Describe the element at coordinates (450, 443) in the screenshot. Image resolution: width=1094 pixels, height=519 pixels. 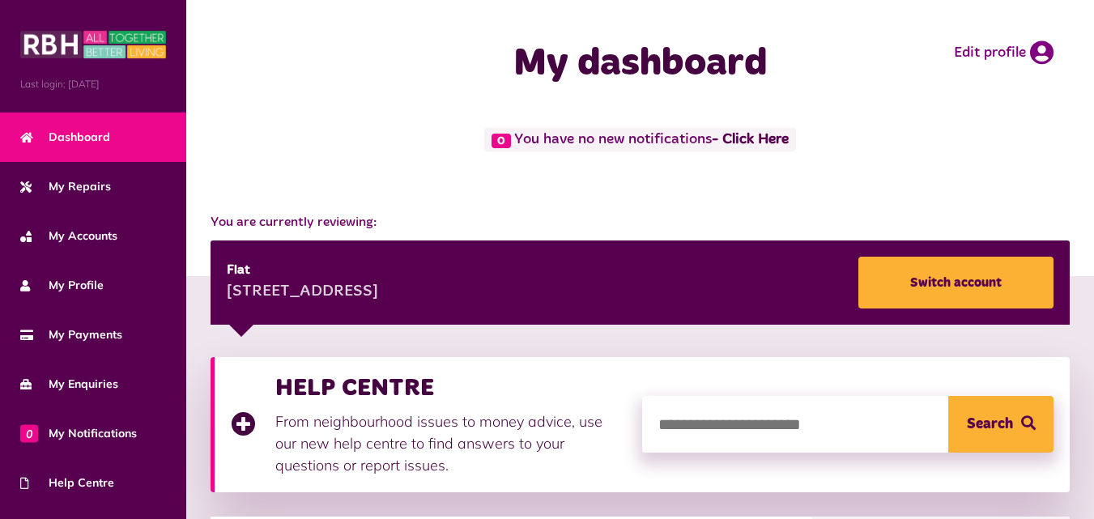
I see `p: From neighbourhood issues to money advice, use our new help centre to find answers to your questi...` at that location.